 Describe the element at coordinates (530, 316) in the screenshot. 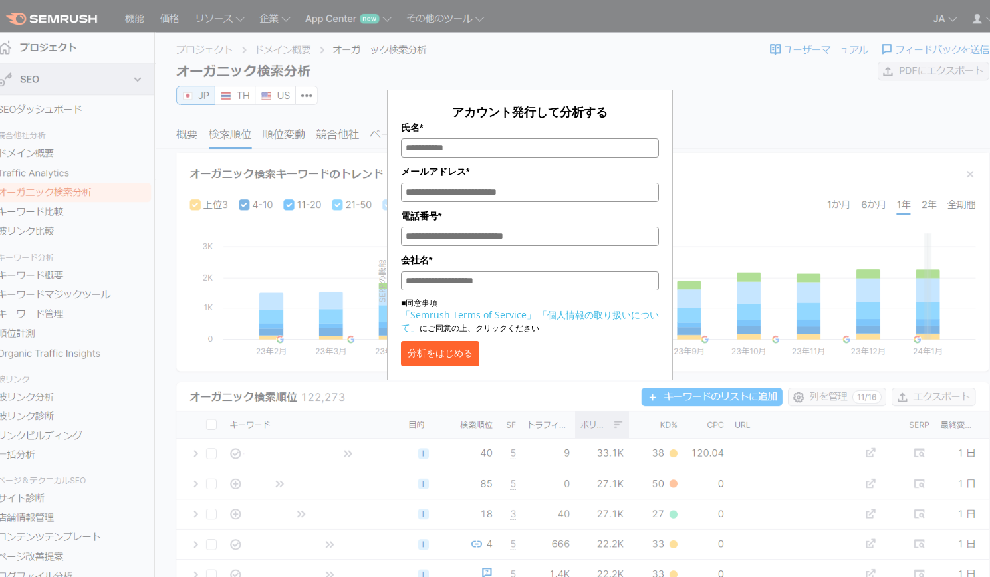

I see `p: ■同意事項 にご同意の上、クリックください` at that location.